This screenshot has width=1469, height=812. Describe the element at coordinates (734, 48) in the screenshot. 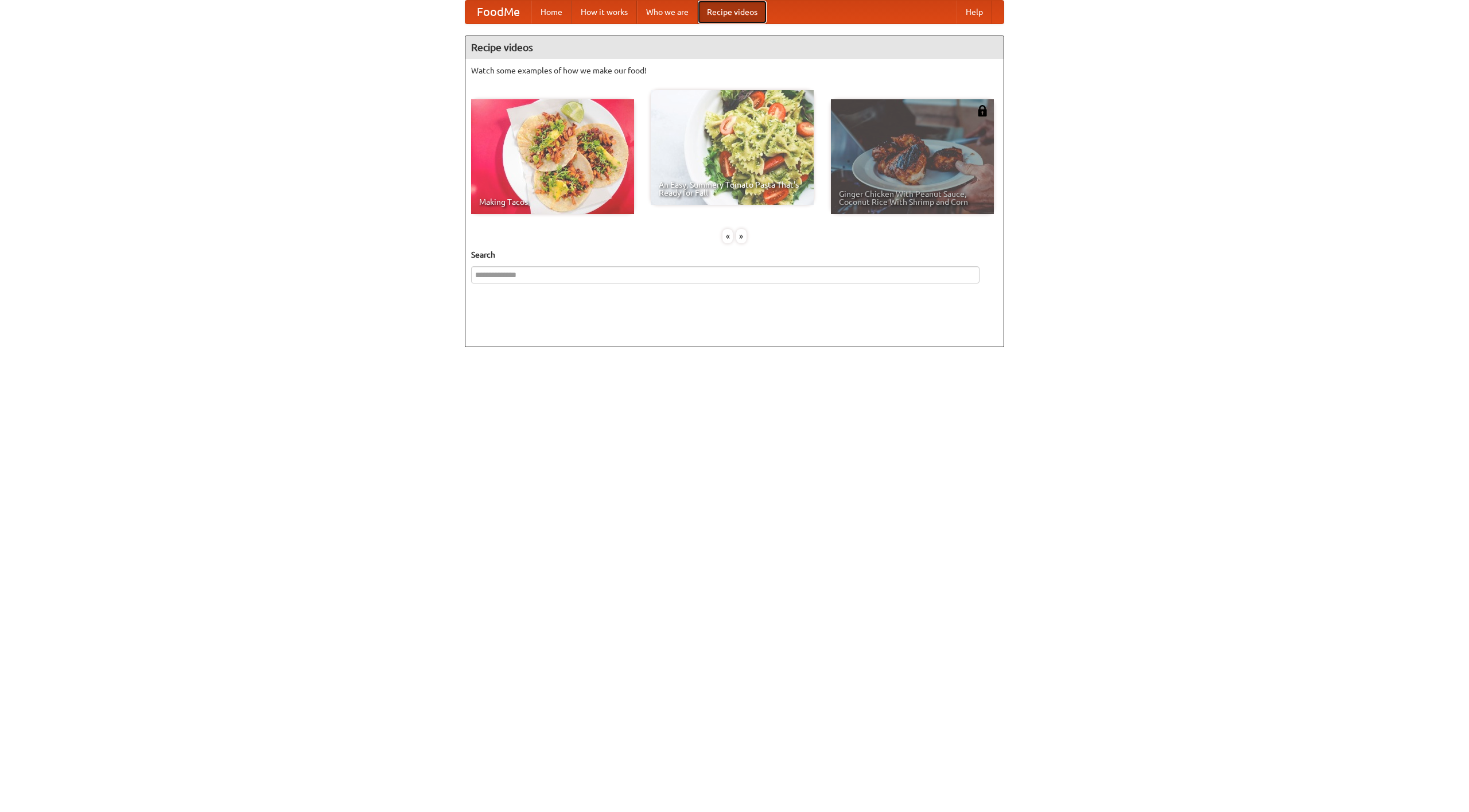

I see `h4: Recipe videos` at that location.